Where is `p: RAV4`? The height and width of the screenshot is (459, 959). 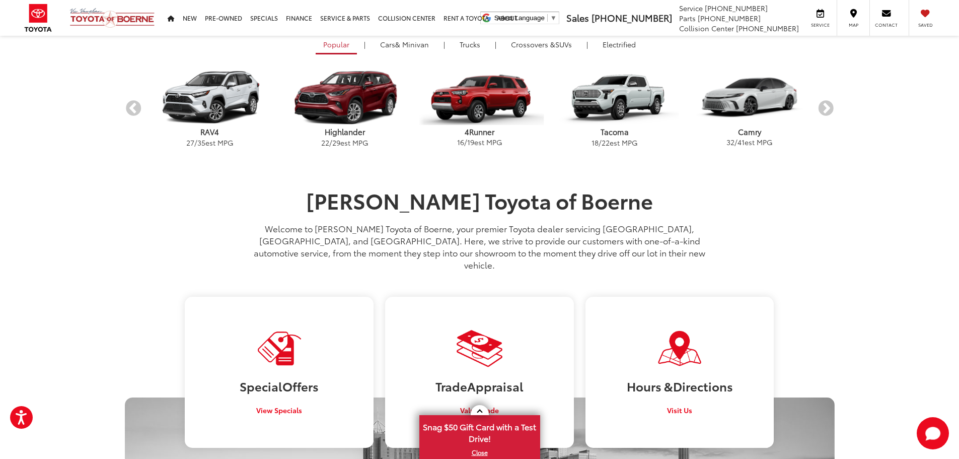
p: RAV4 is located at coordinates (210, 131).